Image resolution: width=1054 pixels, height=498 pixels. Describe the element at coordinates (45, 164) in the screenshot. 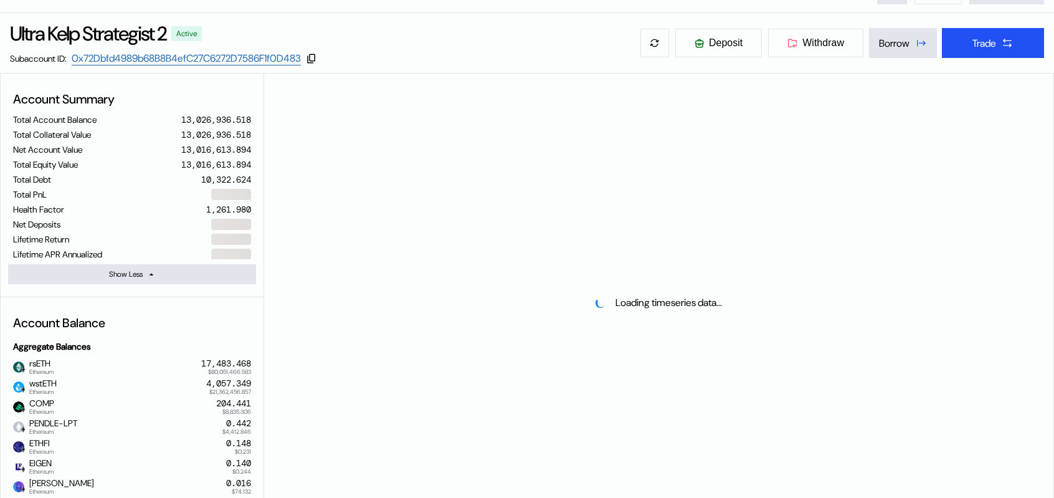

I see `div: Total Equity Value` at that location.